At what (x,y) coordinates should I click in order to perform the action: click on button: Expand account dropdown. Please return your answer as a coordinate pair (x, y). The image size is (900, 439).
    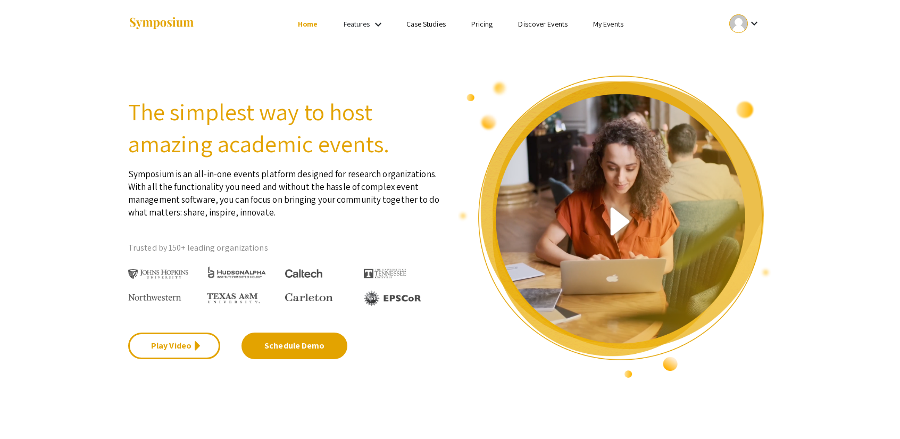
    Looking at the image, I should click on (745, 23).